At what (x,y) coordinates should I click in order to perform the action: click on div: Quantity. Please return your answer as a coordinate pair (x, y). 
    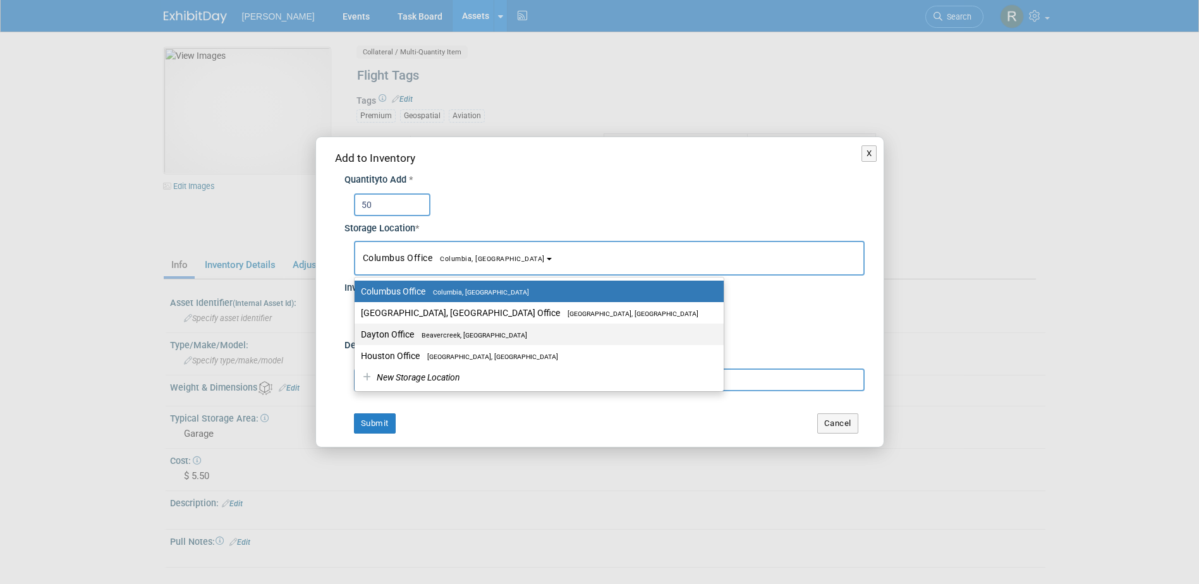
    Looking at the image, I should click on (604, 180).